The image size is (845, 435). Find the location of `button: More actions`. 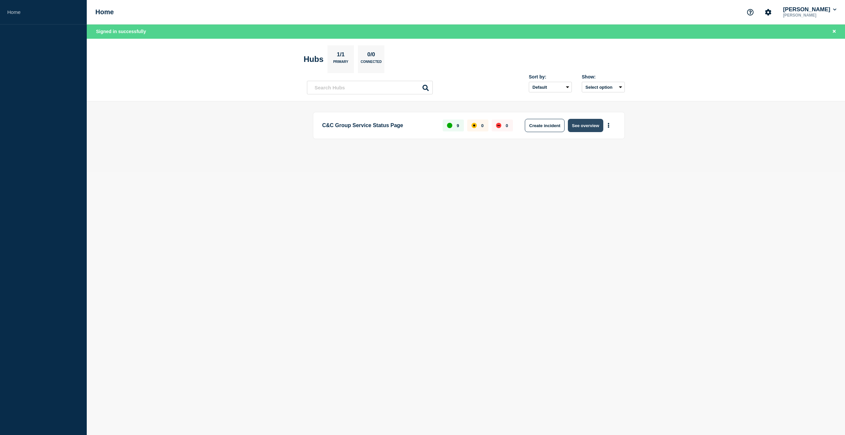

button: More actions is located at coordinates (608, 125).